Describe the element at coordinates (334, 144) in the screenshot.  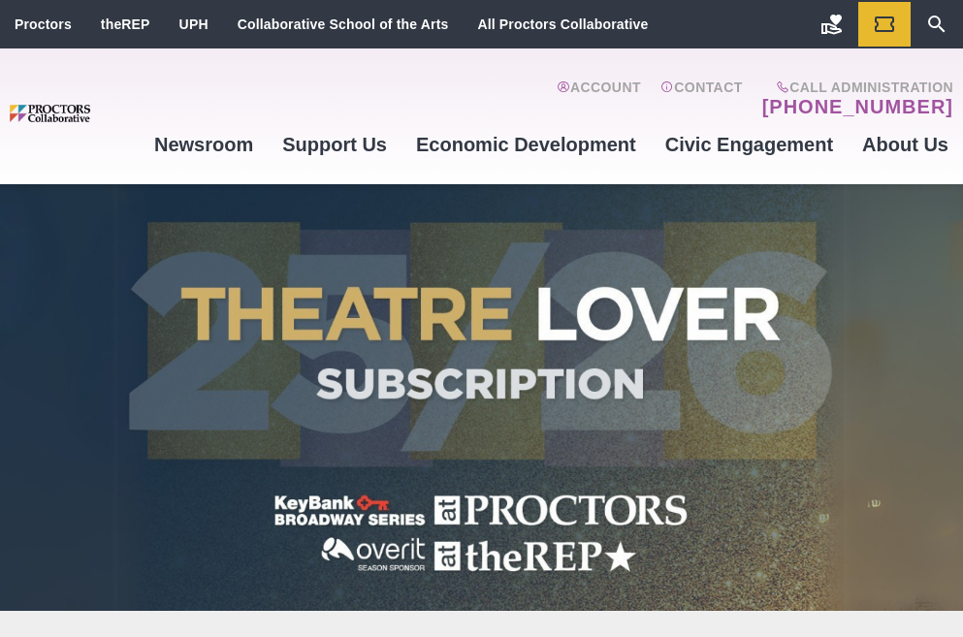
I see `a: Support Us` at that location.